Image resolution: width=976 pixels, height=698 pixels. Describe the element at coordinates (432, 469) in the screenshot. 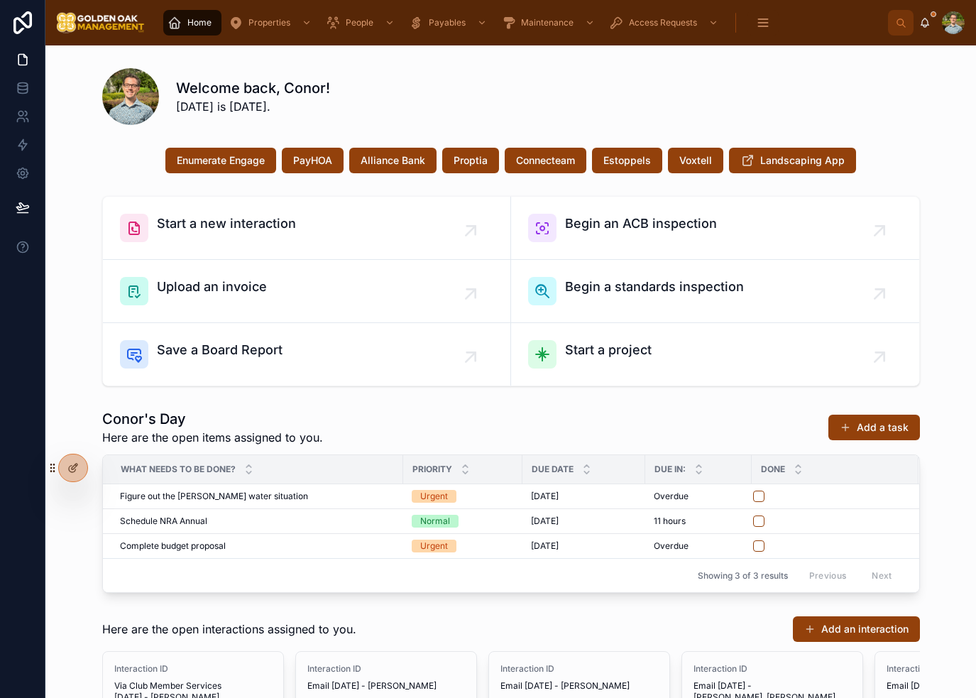

I see `span: Priority` at that location.